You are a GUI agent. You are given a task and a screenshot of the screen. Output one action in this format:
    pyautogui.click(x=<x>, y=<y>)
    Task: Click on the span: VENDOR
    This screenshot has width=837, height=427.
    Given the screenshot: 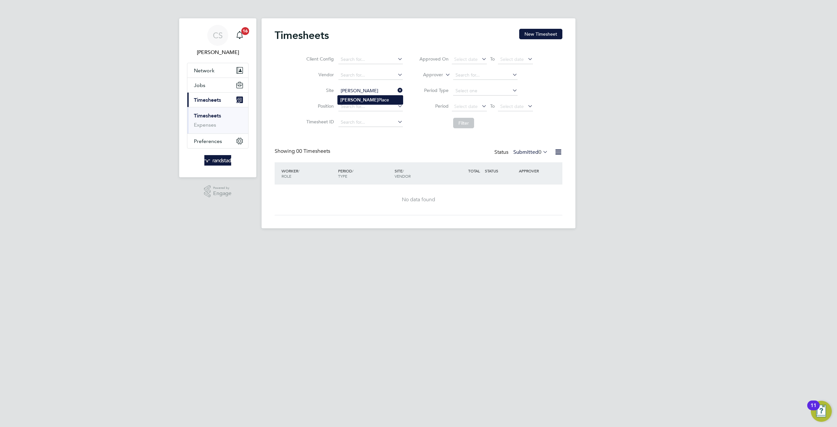 What is the action you would take?
    pyautogui.click(x=403, y=176)
    